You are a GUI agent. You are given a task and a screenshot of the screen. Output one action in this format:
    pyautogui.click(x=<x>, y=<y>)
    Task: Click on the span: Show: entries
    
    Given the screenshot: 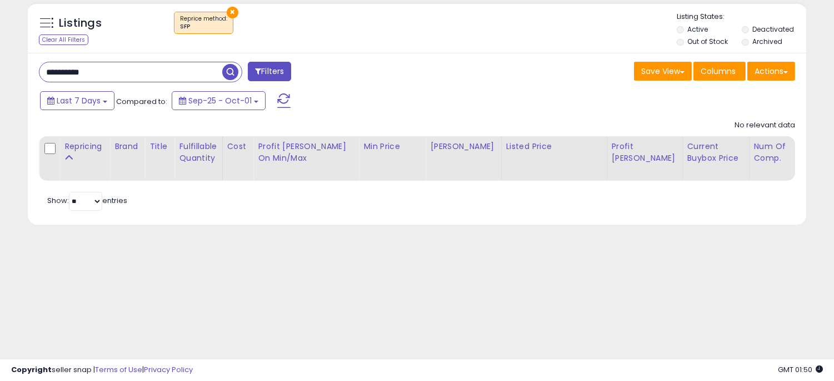 What is the action you would take?
    pyautogui.click(x=87, y=200)
    